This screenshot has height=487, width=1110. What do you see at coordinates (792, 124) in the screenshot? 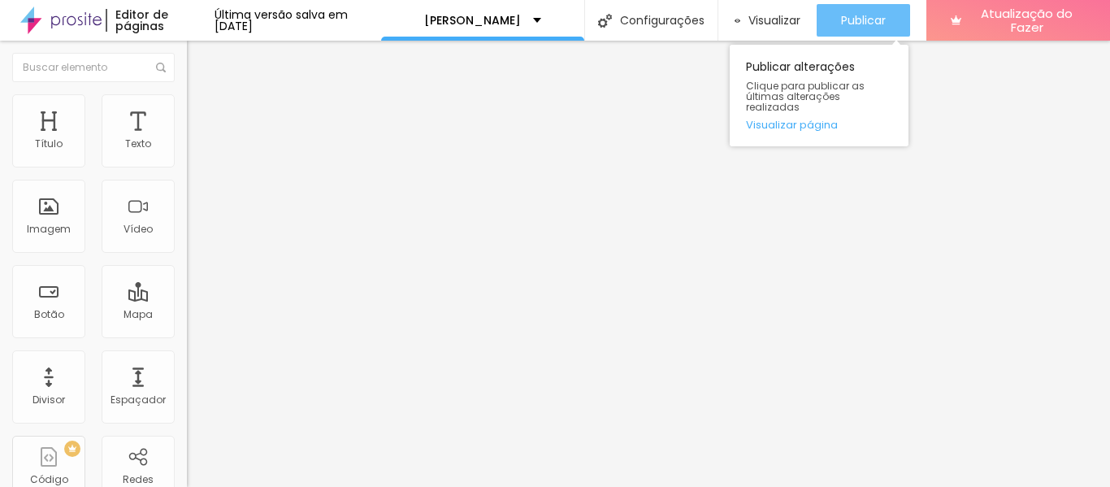
I see `font: Visualizar página` at bounding box center [792, 124].